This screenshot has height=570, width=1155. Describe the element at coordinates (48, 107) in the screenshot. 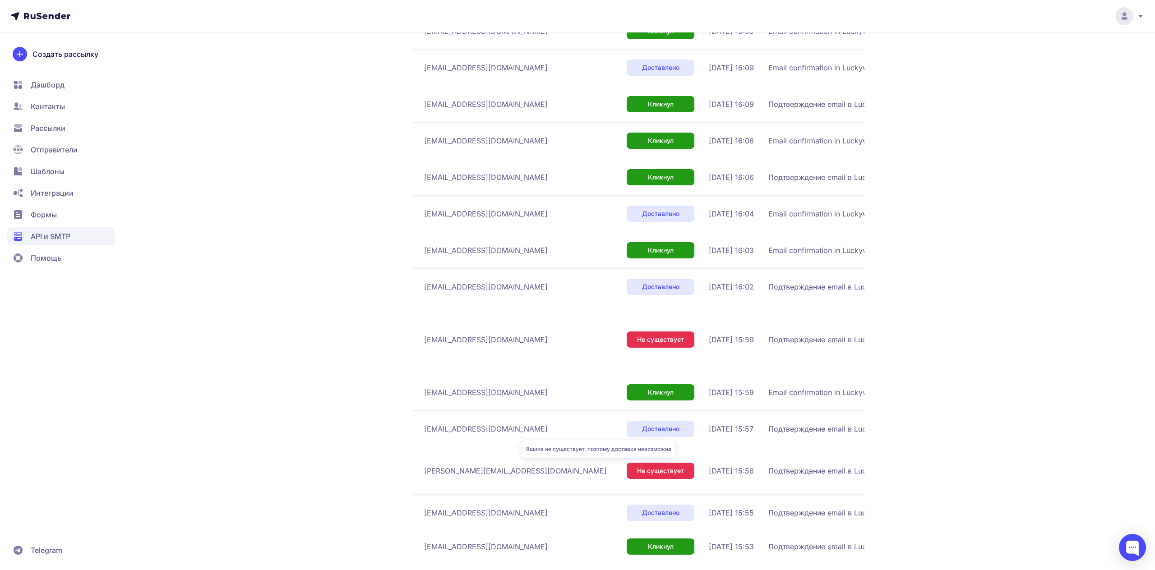

I see `span: Контакты` at that location.